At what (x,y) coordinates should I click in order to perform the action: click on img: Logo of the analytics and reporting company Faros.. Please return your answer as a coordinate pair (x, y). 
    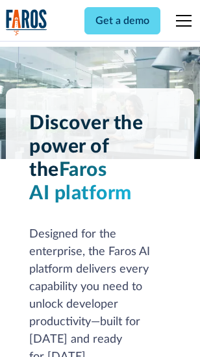
    Looking at the image, I should click on (27, 22).